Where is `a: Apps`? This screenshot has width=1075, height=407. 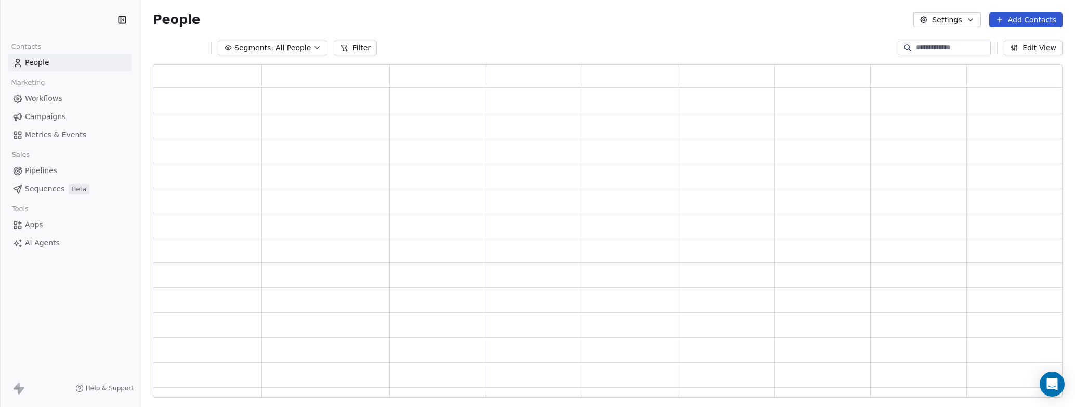 a: Apps is located at coordinates (70, 224).